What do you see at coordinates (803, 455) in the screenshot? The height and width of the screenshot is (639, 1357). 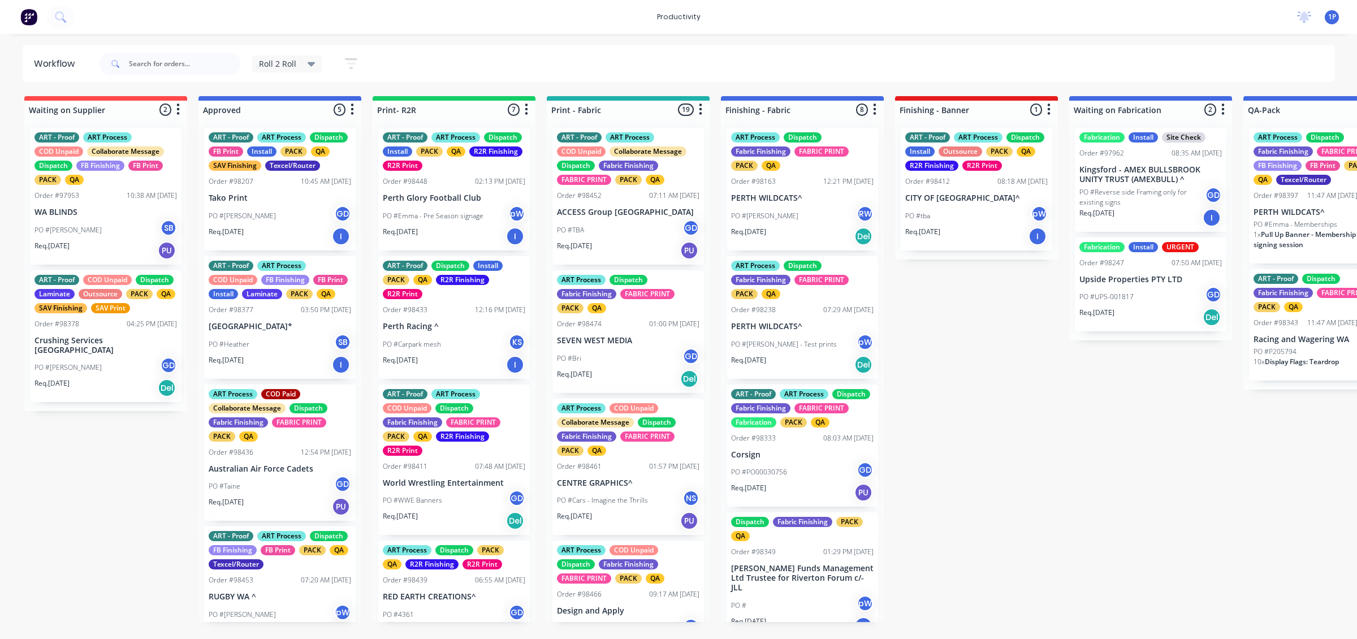 I see `p: Corsign` at bounding box center [803, 455].